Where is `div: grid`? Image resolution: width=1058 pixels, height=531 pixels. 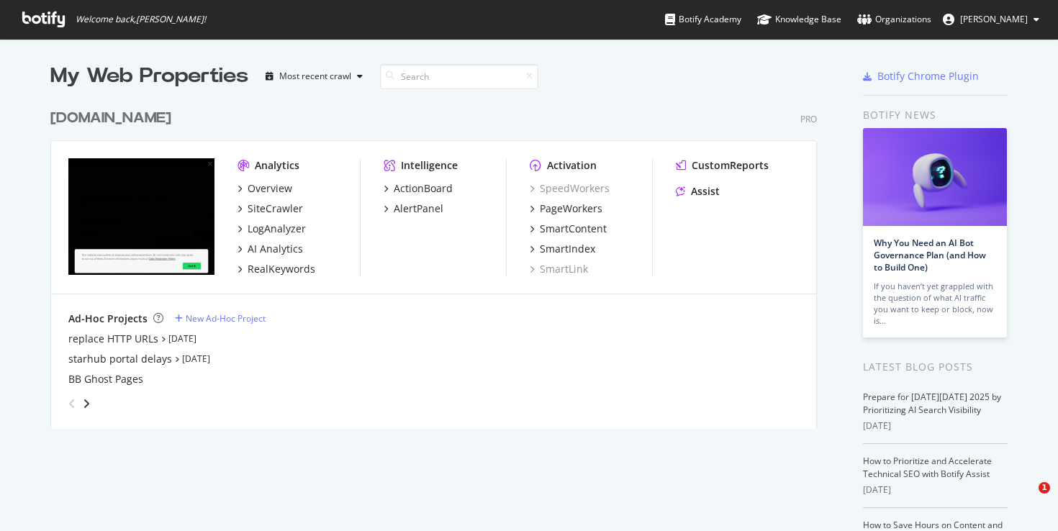
div: grid is located at coordinates (439, 260).